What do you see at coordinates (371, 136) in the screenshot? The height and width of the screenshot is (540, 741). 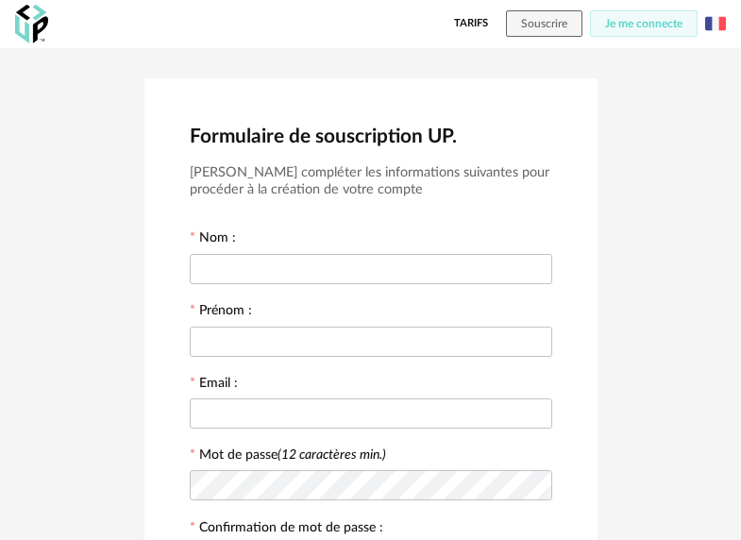 I see `h2: Formulaire de souscription UP.` at bounding box center [371, 136].